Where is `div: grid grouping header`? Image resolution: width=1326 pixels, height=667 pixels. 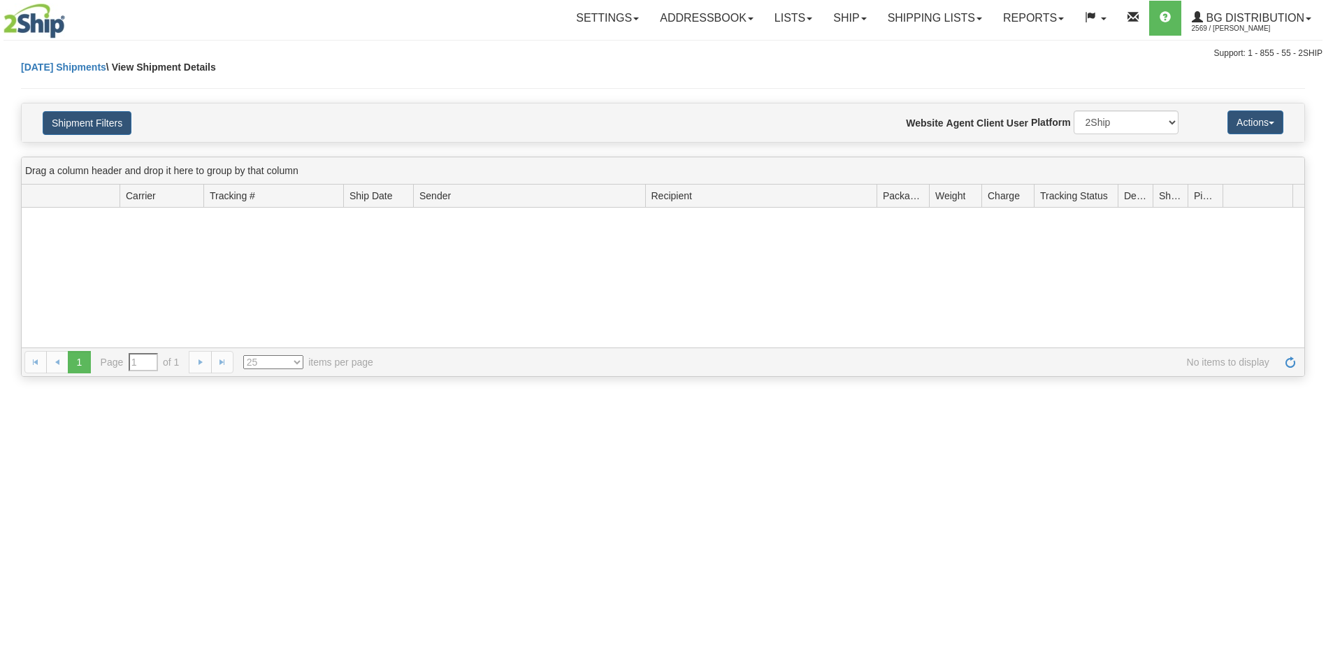
div: grid grouping header is located at coordinates (663, 171).